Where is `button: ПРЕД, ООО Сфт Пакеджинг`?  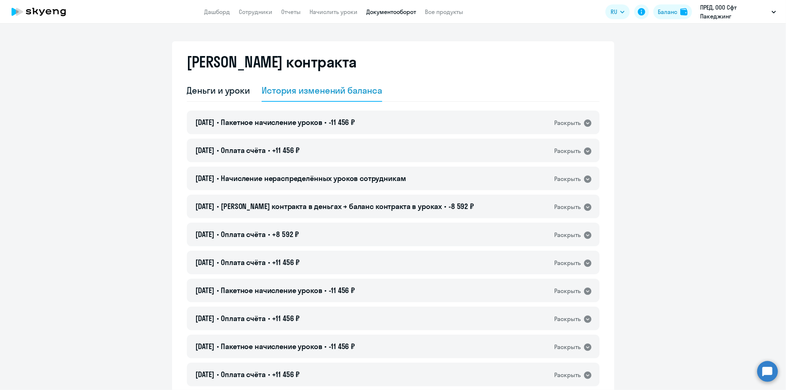 button: ПРЕД, ООО Сфт Пакеджинг is located at coordinates (738, 12).